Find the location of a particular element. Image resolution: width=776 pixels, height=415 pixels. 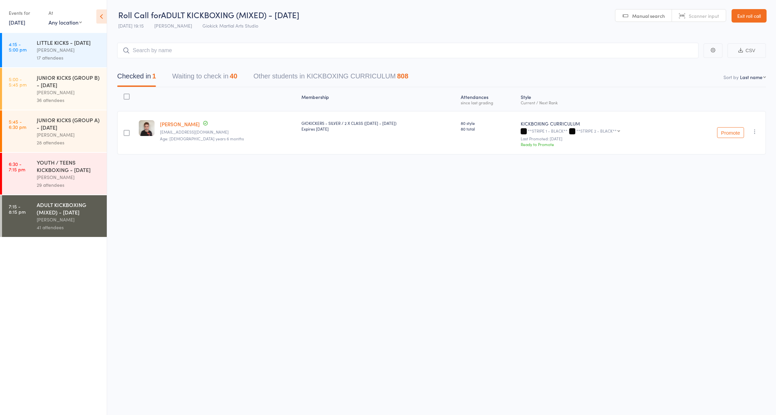

button: Waiting to check in40 is located at coordinates (204, 78).